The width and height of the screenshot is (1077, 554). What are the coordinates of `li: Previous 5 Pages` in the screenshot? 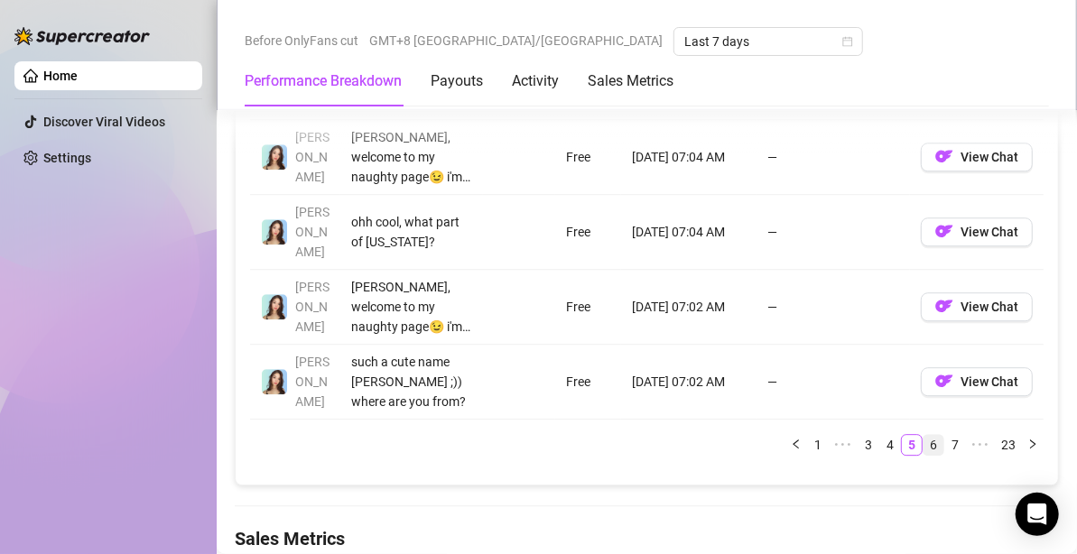 It's located at (843, 445).